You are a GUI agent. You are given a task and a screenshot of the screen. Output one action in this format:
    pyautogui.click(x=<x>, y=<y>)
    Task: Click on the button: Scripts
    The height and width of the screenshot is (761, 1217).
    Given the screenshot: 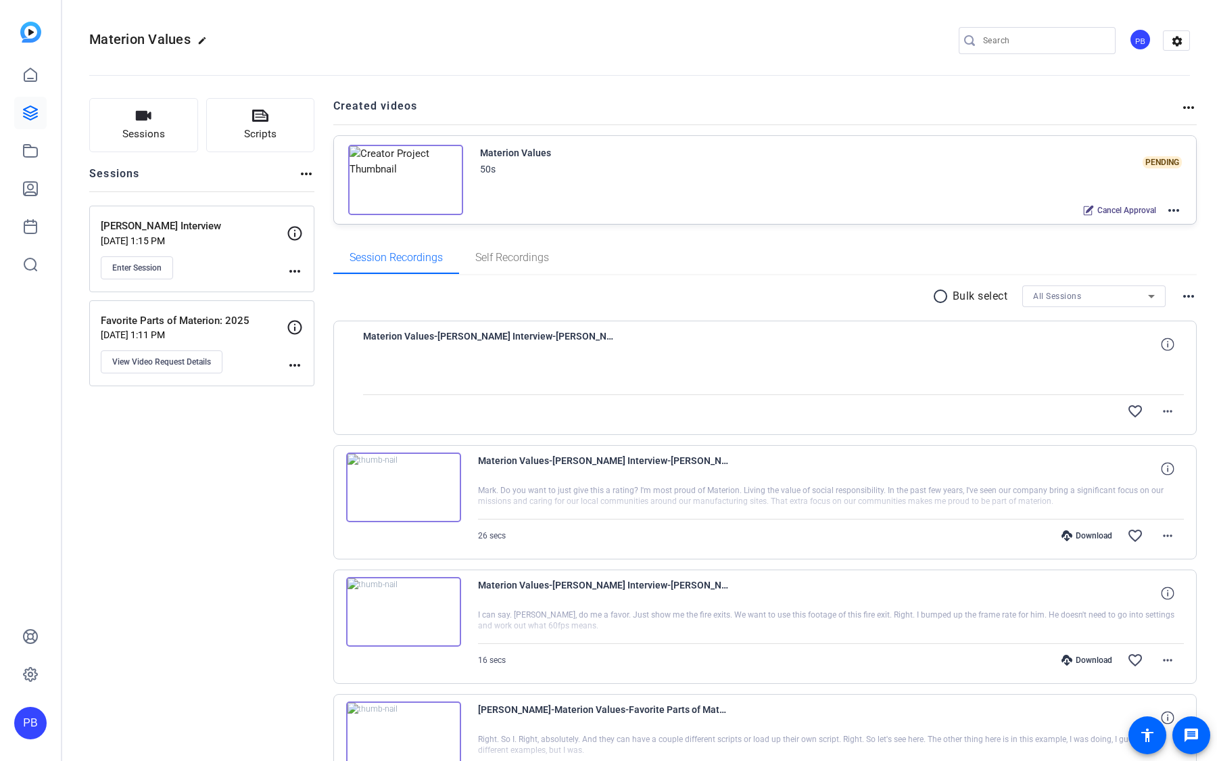 What is the action you would take?
    pyautogui.click(x=260, y=125)
    